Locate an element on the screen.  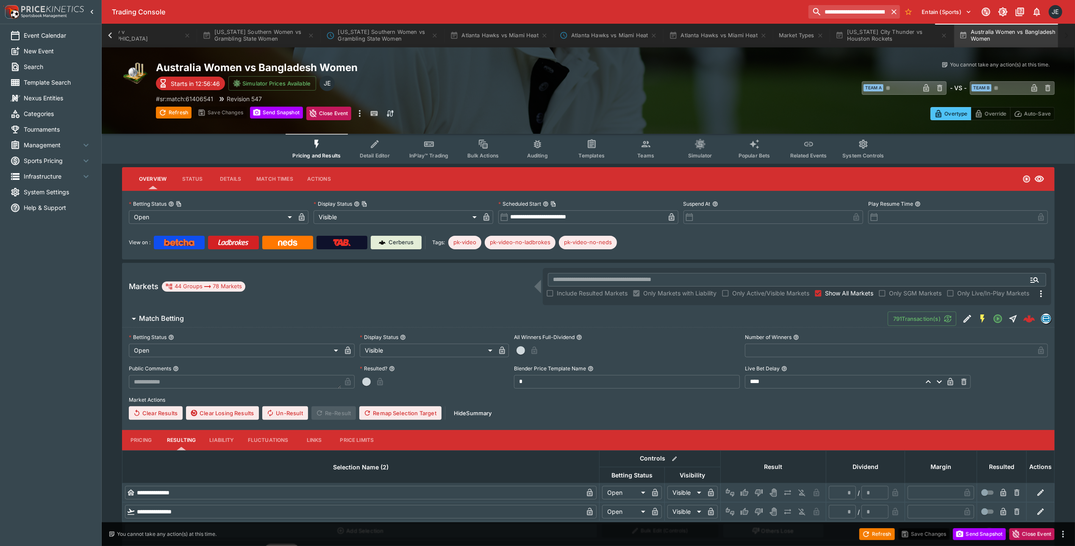
button: Un-Result is located at coordinates (285, 413).